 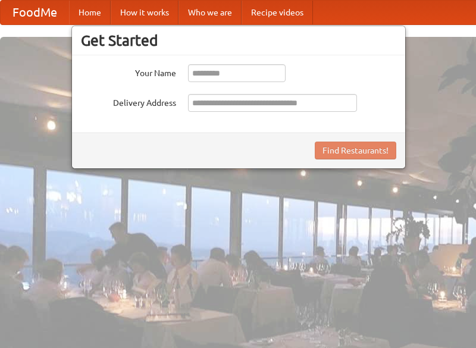 I want to click on h3: Get Started, so click(x=239, y=40).